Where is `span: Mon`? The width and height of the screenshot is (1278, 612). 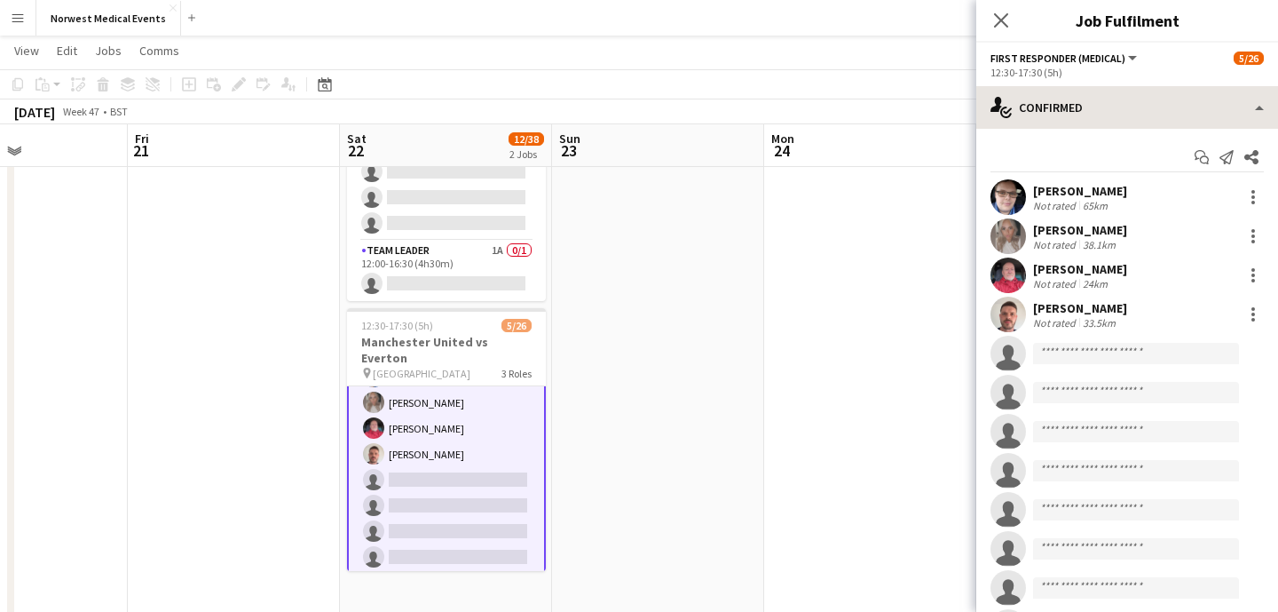
span: Mon is located at coordinates (783, 138).